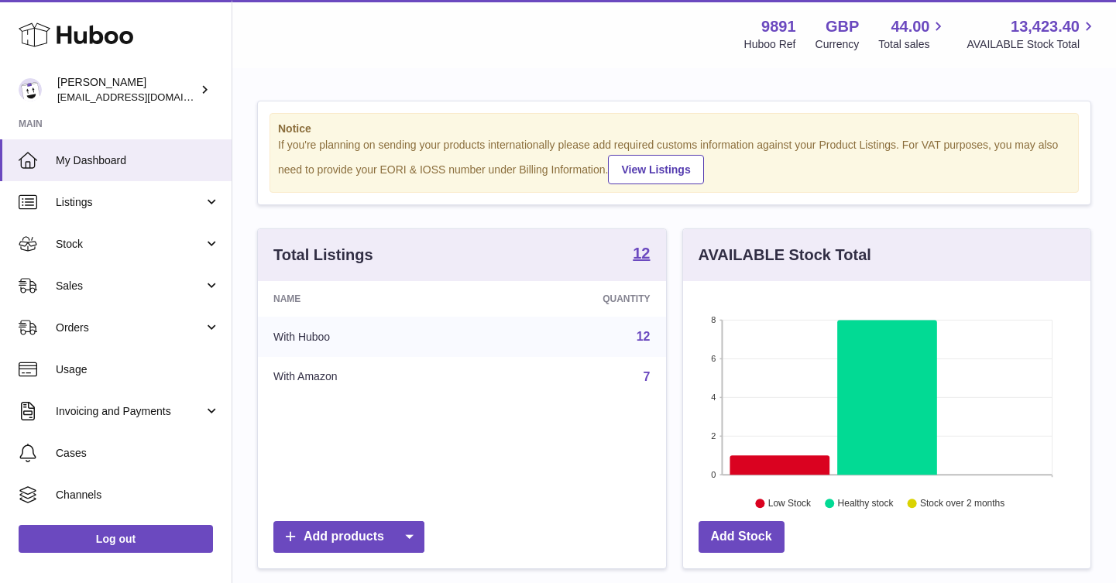  Describe the element at coordinates (713, 397) in the screenshot. I see `text: 4` at that location.